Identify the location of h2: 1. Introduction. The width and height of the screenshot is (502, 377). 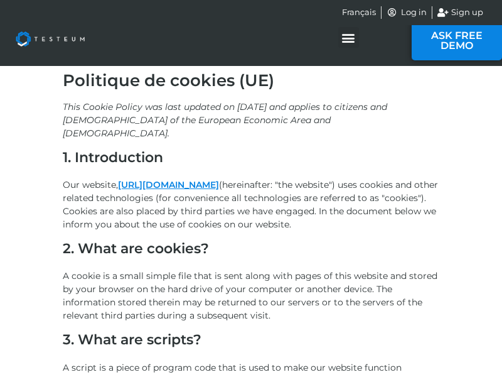
(251, 161).